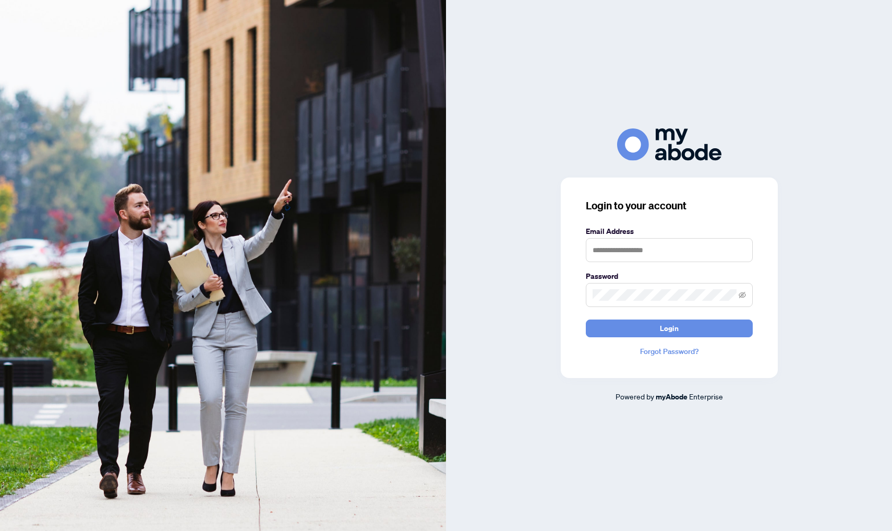 This screenshot has height=531, width=892. Describe the element at coordinates (670, 328) in the screenshot. I see `span: Login` at that location.